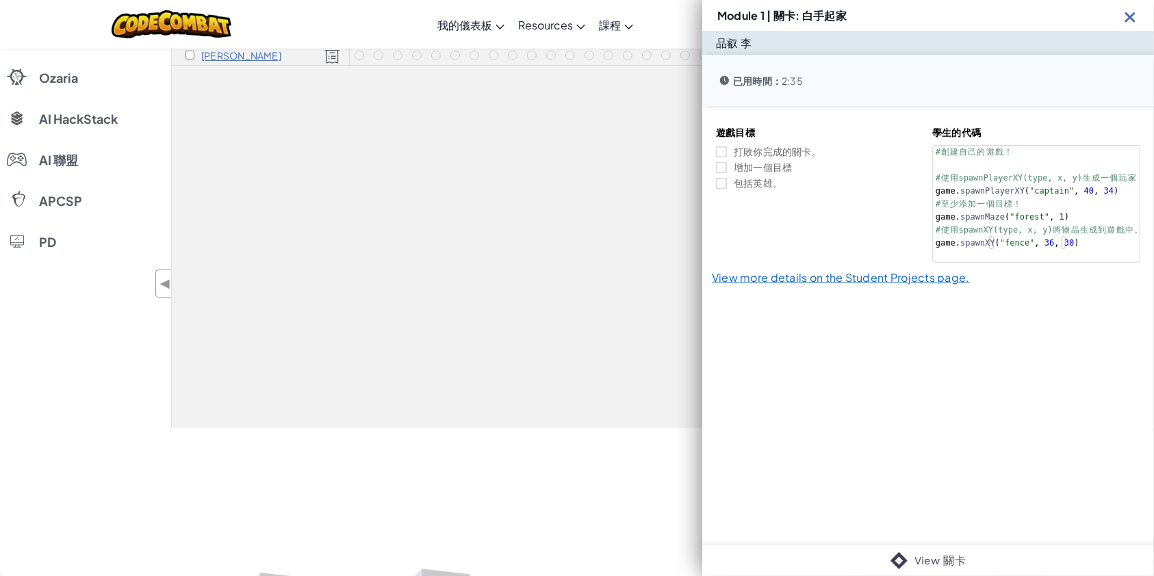 The width and height of the screenshot is (1154, 576). Describe the element at coordinates (616, 25) in the screenshot. I see `a: 課程` at that location.